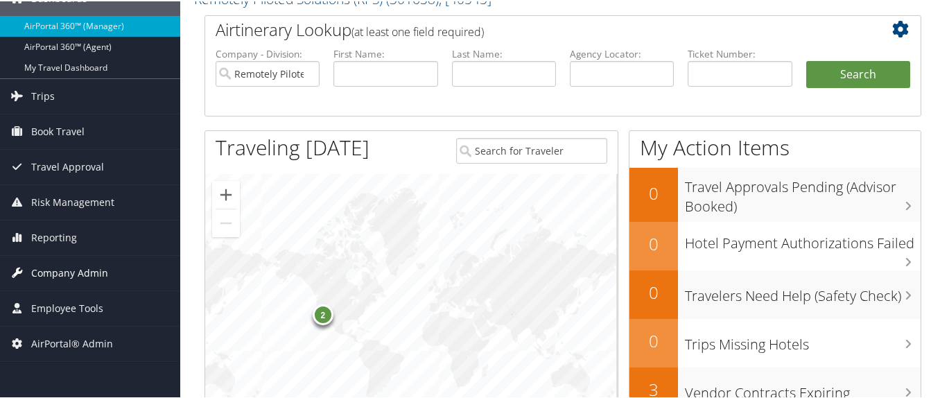 This screenshot has width=940, height=398. I want to click on label: Ticket Number:, so click(740, 53).